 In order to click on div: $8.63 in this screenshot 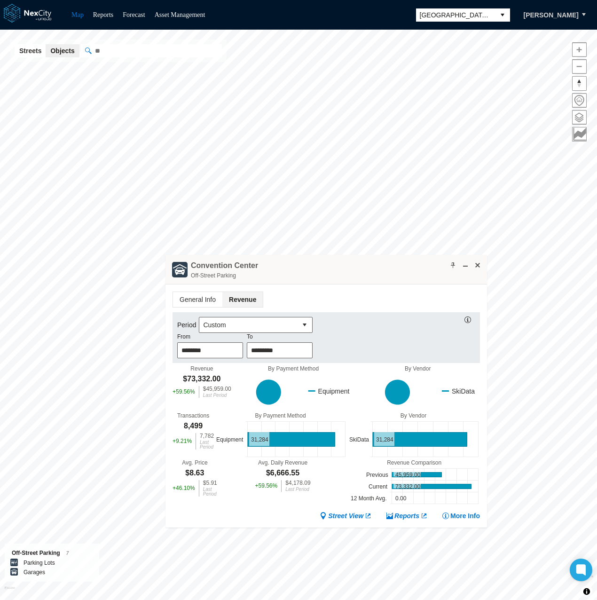, I will do `click(195, 473)`.